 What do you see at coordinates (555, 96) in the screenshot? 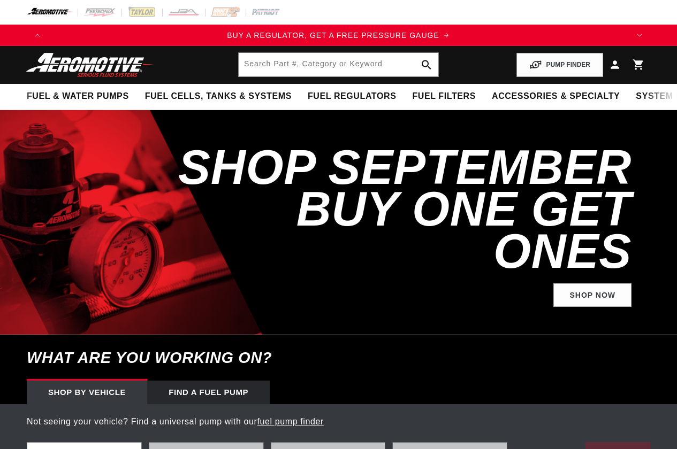
I see `span: Accessories & Specialty` at bounding box center [555, 96].